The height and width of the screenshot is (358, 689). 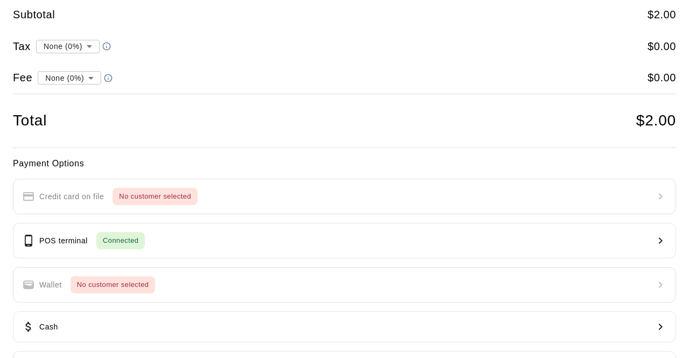 I want to click on h5: Subtotal, so click(x=34, y=15).